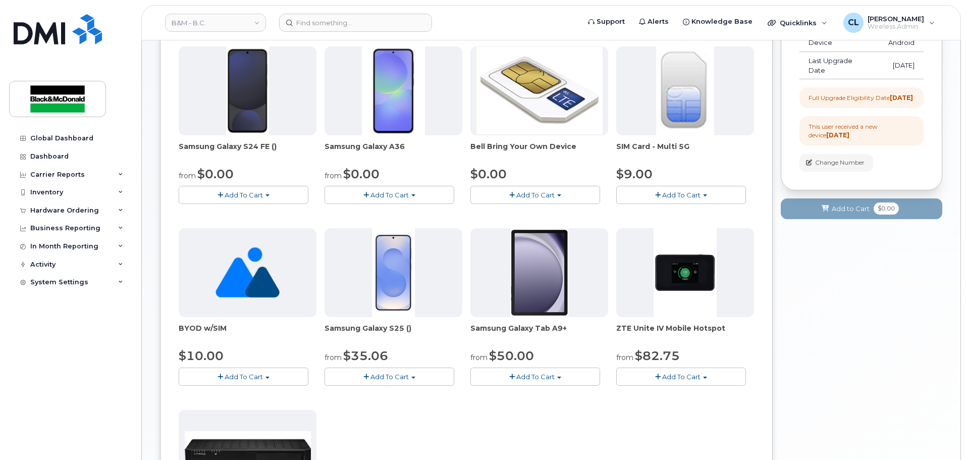 This screenshot has width=966, height=460. Describe the element at coordinates (393, 151) in the screenshot. I see `span: Samsung Galaxy A36` at that location.